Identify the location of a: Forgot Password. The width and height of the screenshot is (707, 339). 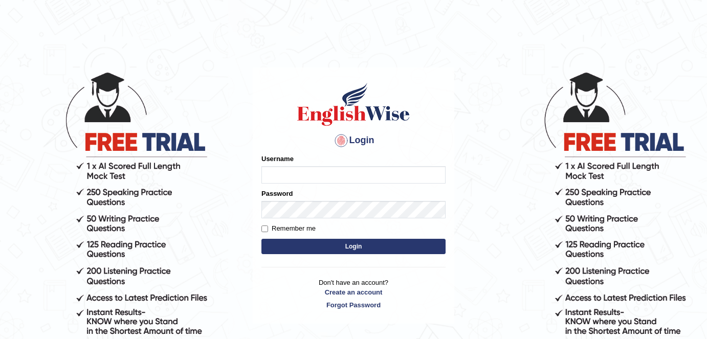
(353, 305).